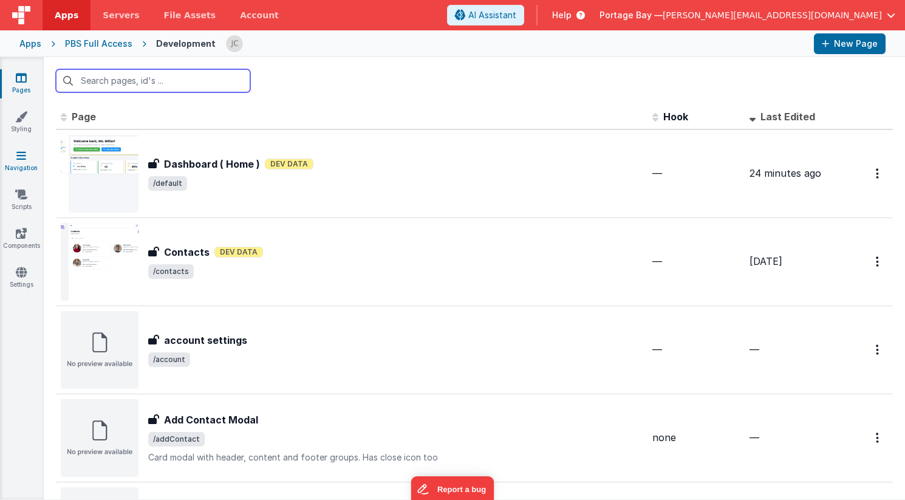 The height and width of the screenshot is (500, 905). What do you see at coordinates (788, 117) in the screenshot?
I see `span: Last Edited` at bounding box center [788, 117].